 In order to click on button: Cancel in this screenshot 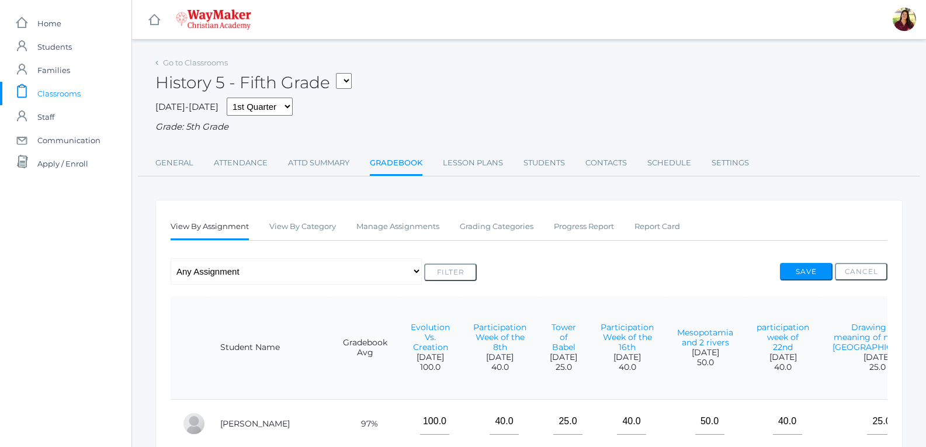, I will do `click(861, 272)`.